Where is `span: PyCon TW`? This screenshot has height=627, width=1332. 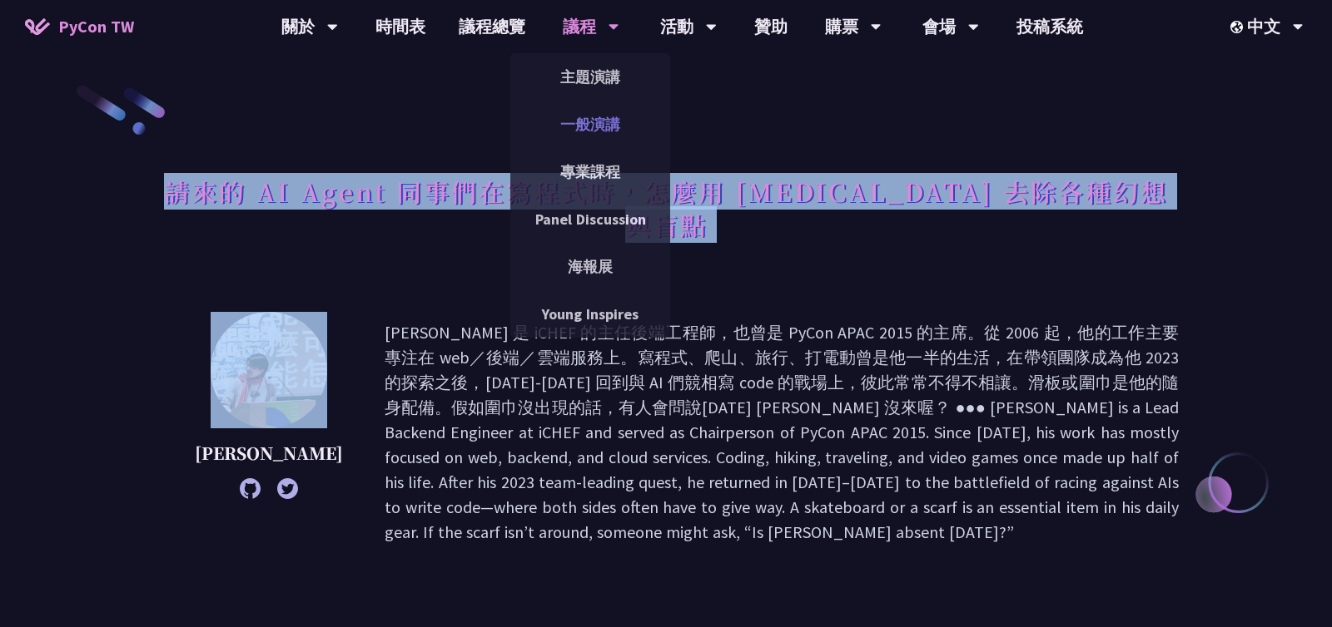
span: PyCon TW is located at coordinates (96, 27).